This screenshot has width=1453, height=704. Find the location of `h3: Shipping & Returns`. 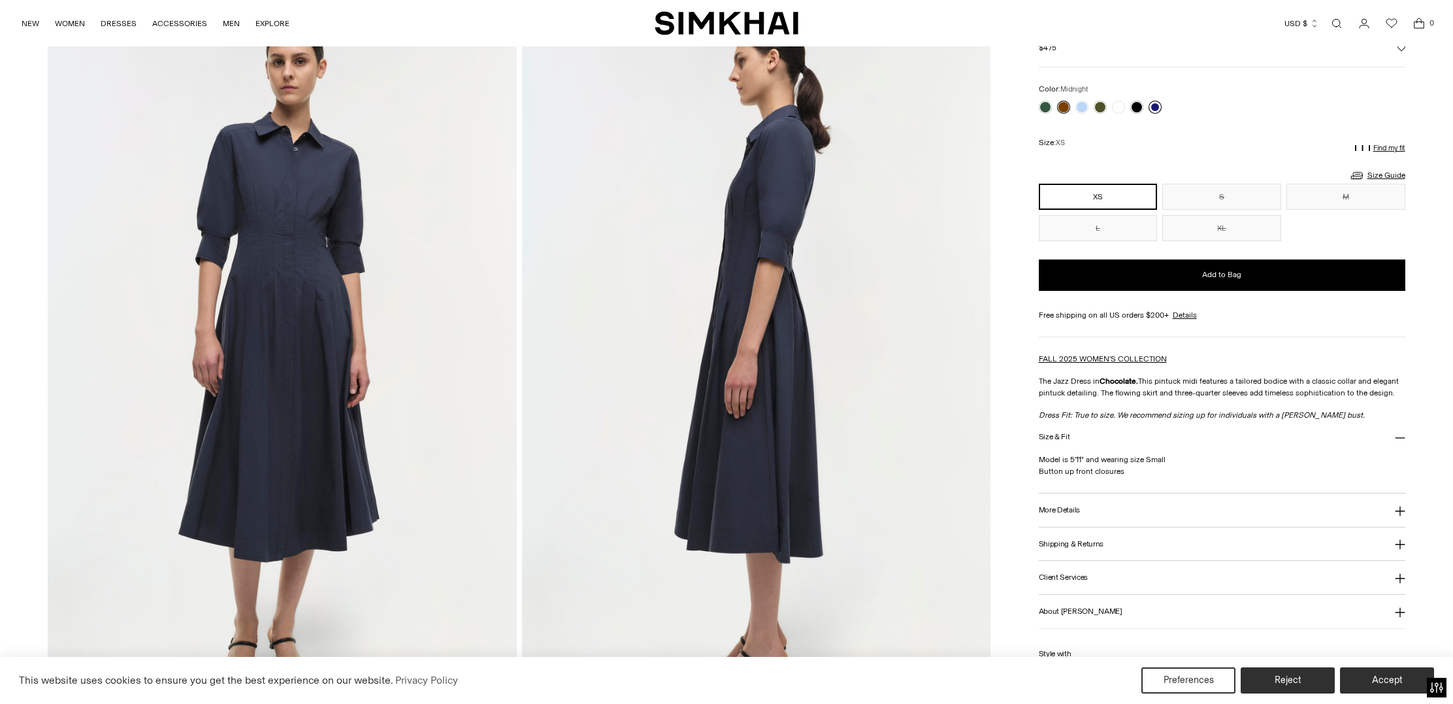

h3: Shipping & Returns is located at coordinates (1071, 543).